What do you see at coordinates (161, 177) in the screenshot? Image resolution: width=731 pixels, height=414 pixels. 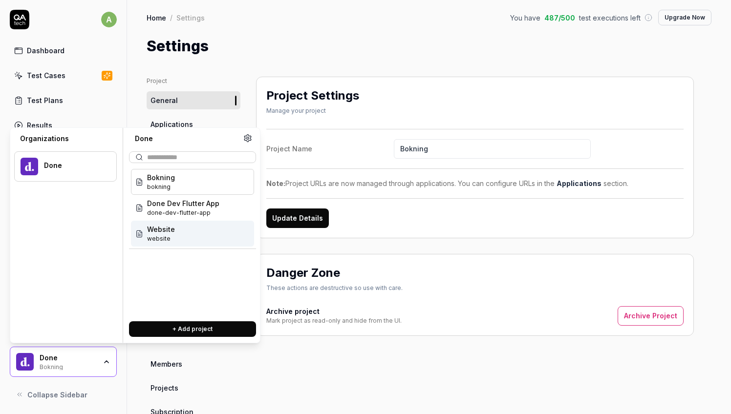 I see `span: Bokning` at bounding box center [161, 177].